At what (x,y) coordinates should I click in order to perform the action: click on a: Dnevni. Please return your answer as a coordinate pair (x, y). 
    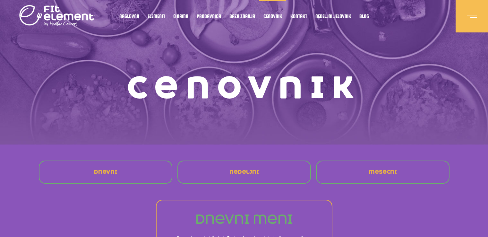
    Looking at the image, I should click on (106, 172).